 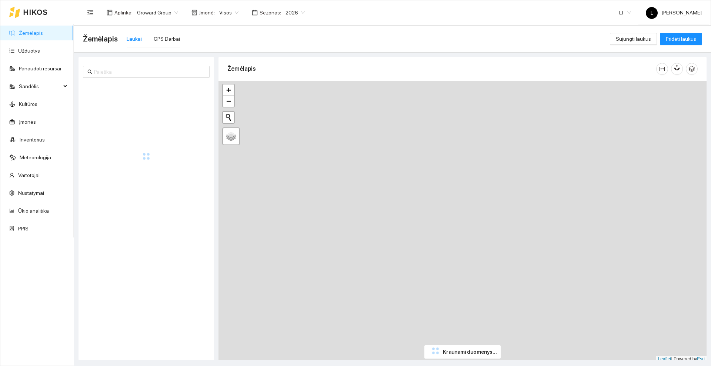 I want to click on a: Ūkio analitika, so click(x=33, y=211).